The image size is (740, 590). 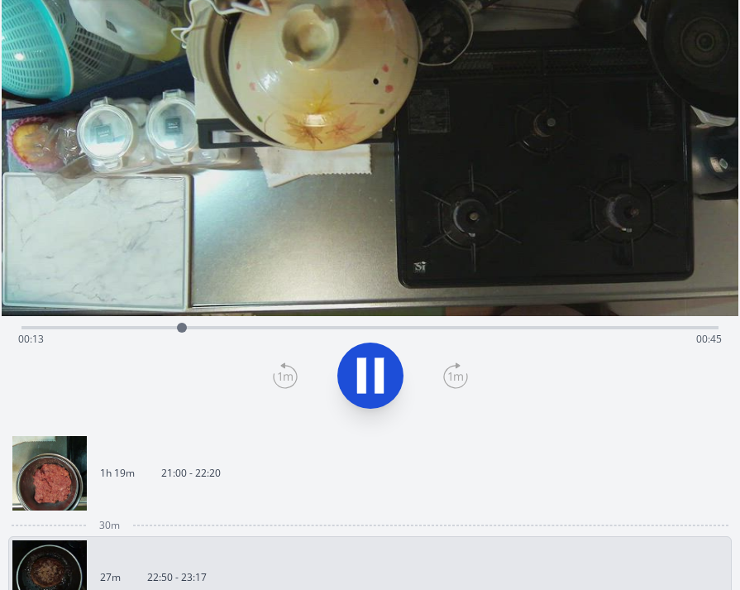 What do you see at coordinates (177, 577) in the screenshot?
I see `p: 22:50 - 23:17` at bounding box center [177, 577].